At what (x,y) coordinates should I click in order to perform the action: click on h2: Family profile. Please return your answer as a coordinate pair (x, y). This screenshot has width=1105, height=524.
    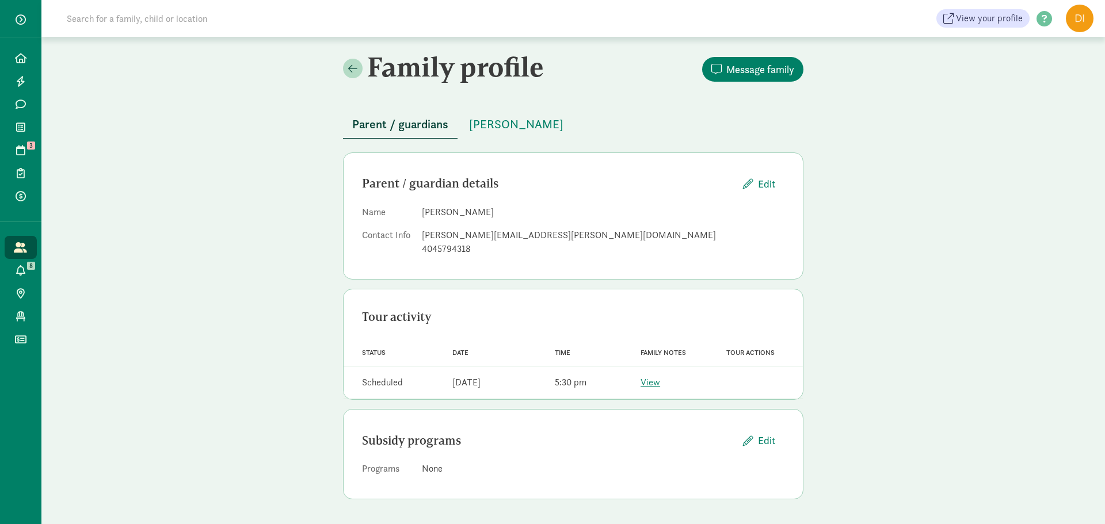
    Looking at the image, I should click on (457, 67).